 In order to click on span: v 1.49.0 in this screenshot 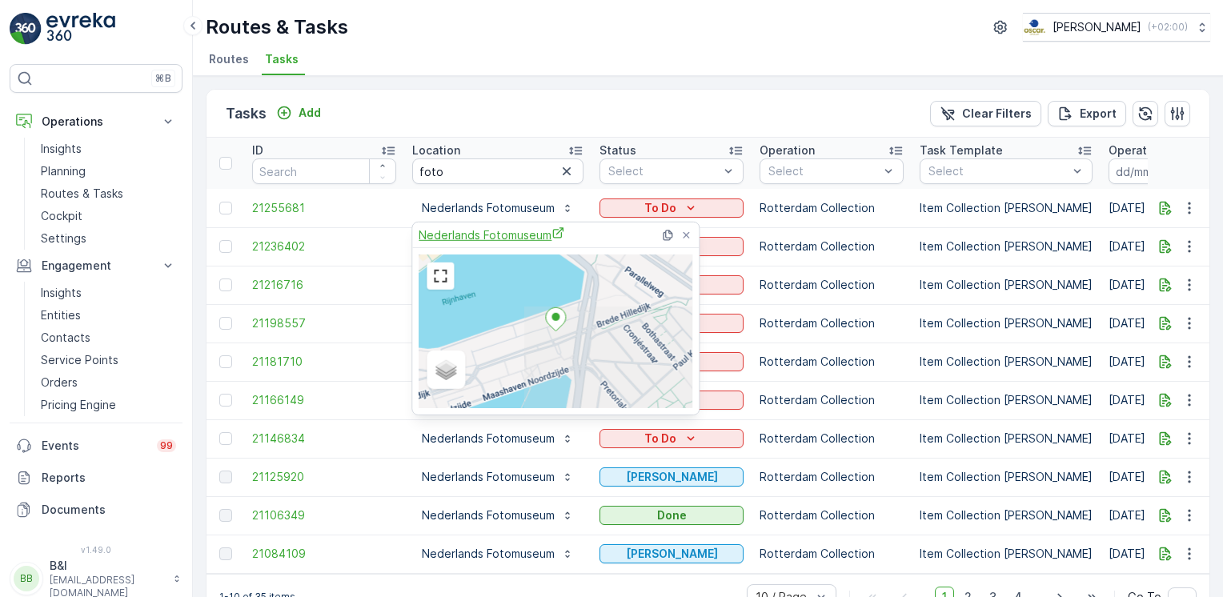, I will do `click(96, 550)`.